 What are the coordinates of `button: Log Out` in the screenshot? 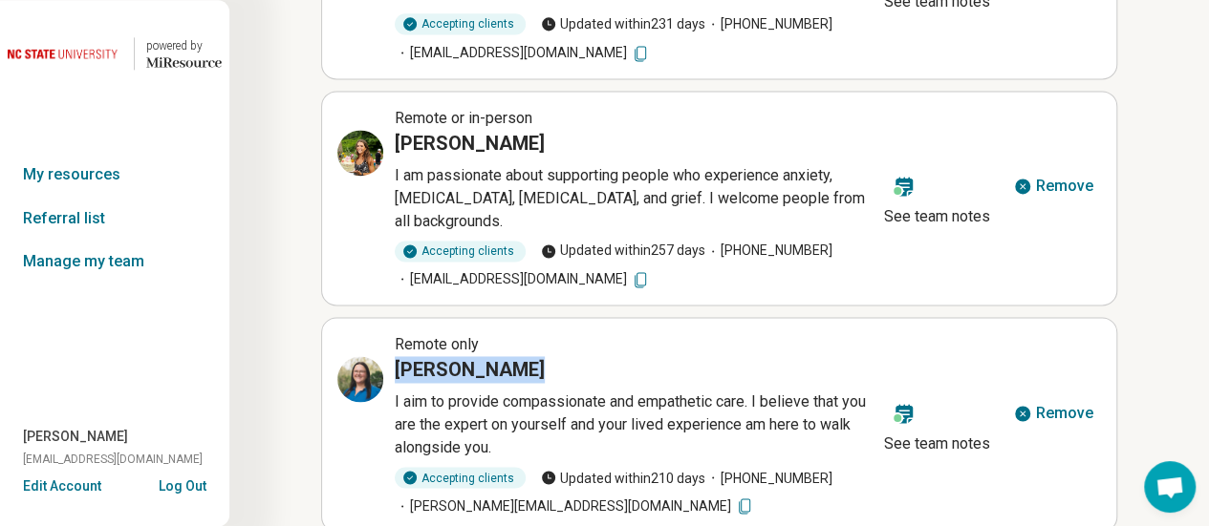 It's located at (182, 483).